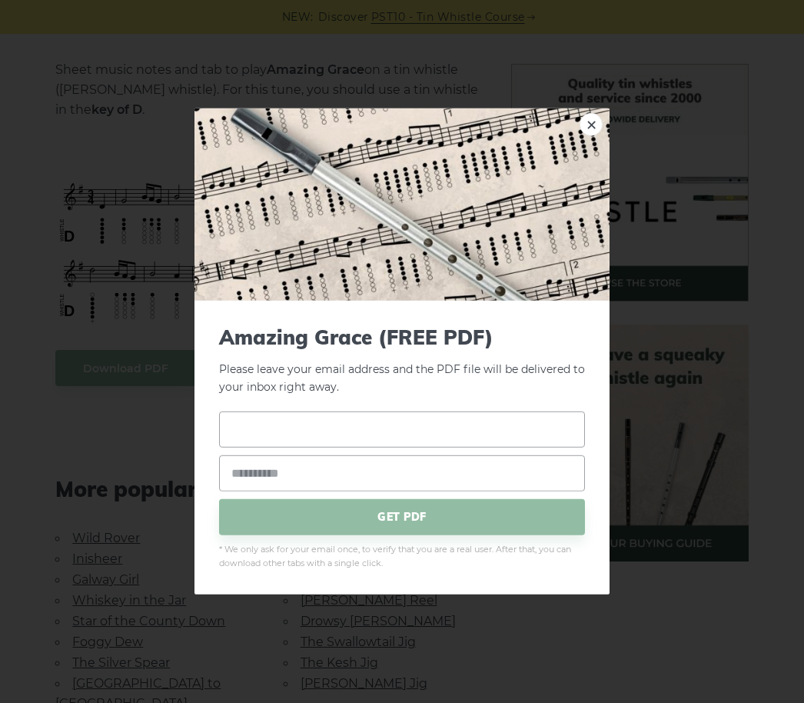 Image resolution: width=804 pixels, height=703 pixels. What do you see at coordinates (402, 516) in the screenshot?
I see `span: GET PDF` at bounding box center [402, 516].